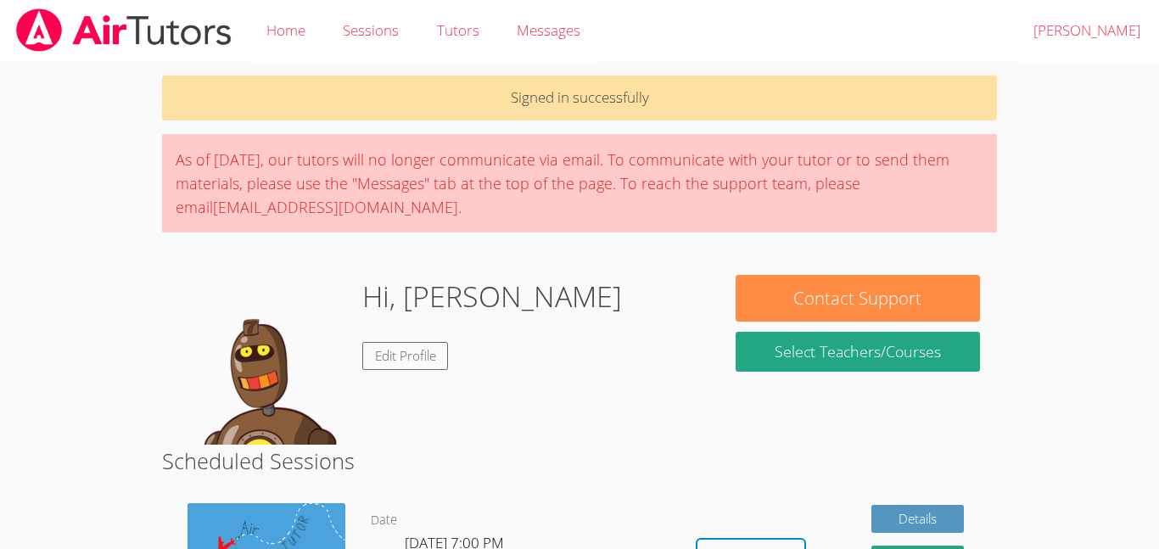  I want to click on a: Edit Profile, so click(405, 355).